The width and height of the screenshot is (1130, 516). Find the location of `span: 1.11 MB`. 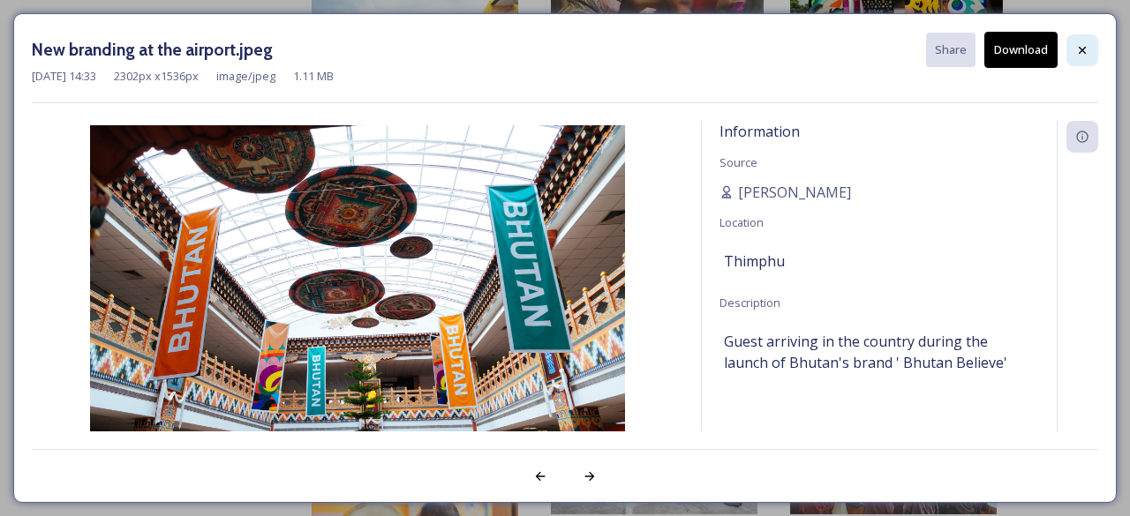

span: 1.11 MB is located at coordinates (313, 76).